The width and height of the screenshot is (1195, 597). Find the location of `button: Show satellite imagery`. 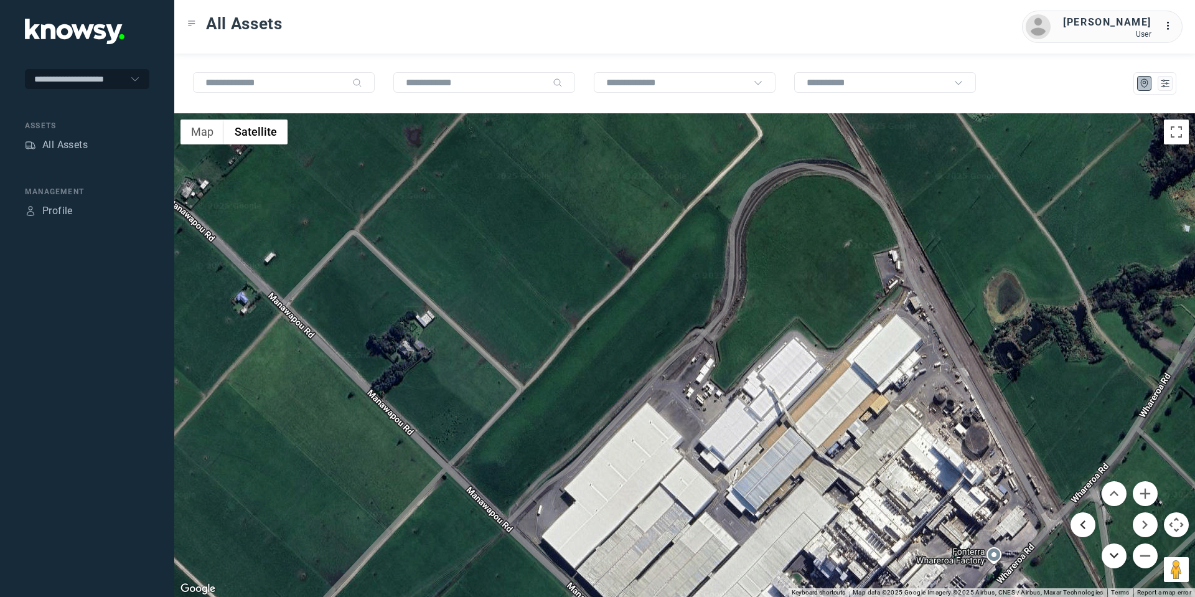

button: Show satellite imagery is located at coordinates (256, 132).